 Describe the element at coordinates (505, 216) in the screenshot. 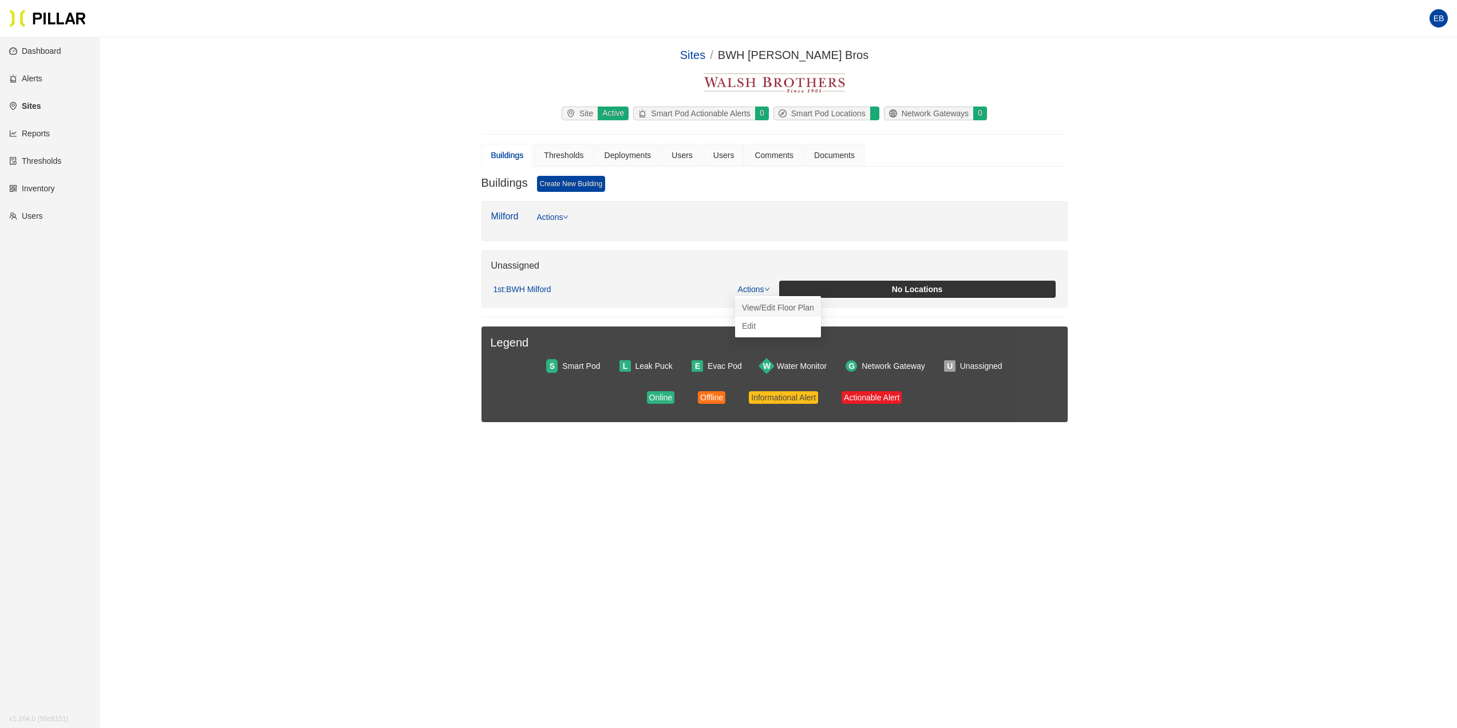

I see `a: Milford` at that location.